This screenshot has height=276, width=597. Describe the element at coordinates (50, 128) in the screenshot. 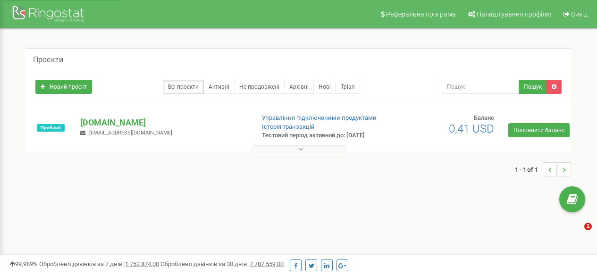

I see `span: Пробний` at that location.